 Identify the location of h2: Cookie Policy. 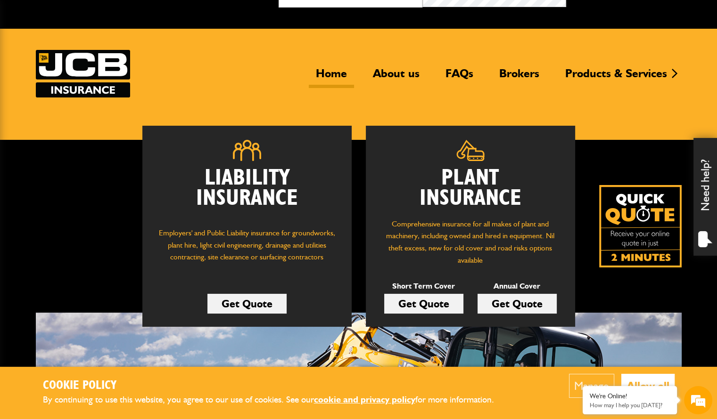
(276, 386).